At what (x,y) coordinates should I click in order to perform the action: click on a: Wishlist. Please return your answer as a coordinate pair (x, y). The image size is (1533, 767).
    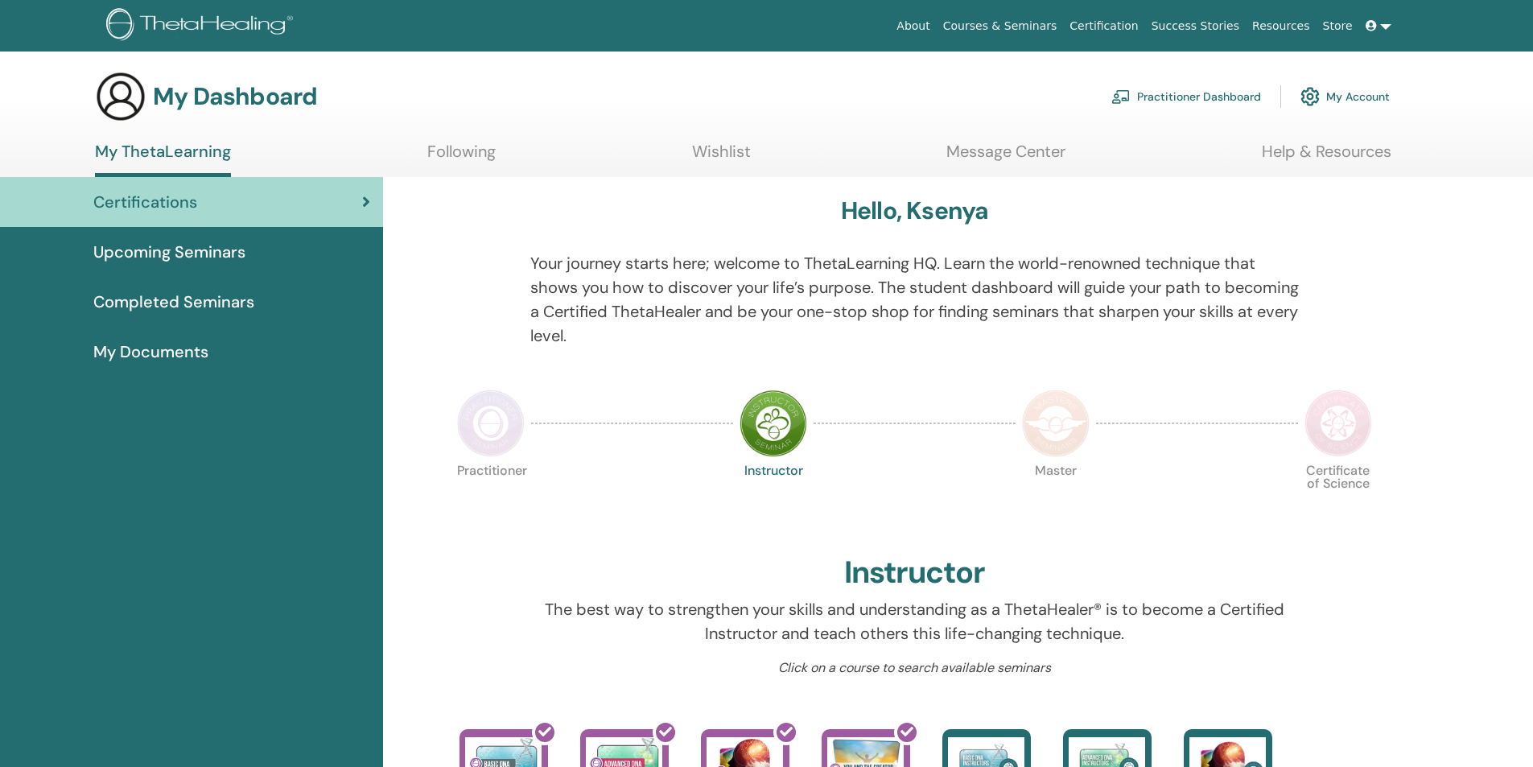
    Looking at the image, I should click on (721, 157).